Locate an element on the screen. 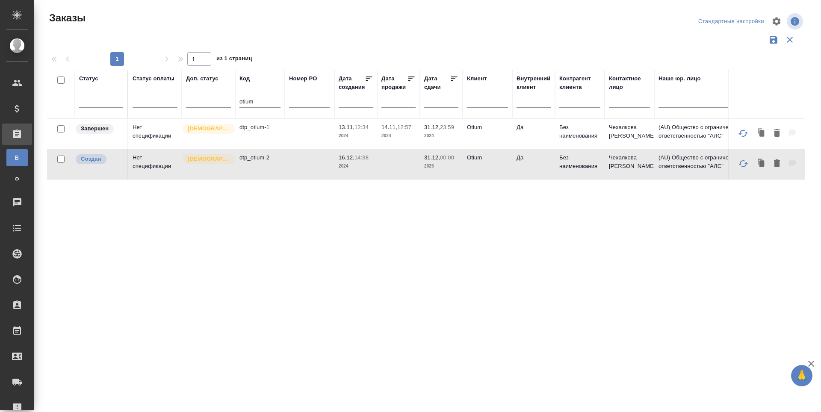  div: Контактное лицо is located at coordinates (630, 83).